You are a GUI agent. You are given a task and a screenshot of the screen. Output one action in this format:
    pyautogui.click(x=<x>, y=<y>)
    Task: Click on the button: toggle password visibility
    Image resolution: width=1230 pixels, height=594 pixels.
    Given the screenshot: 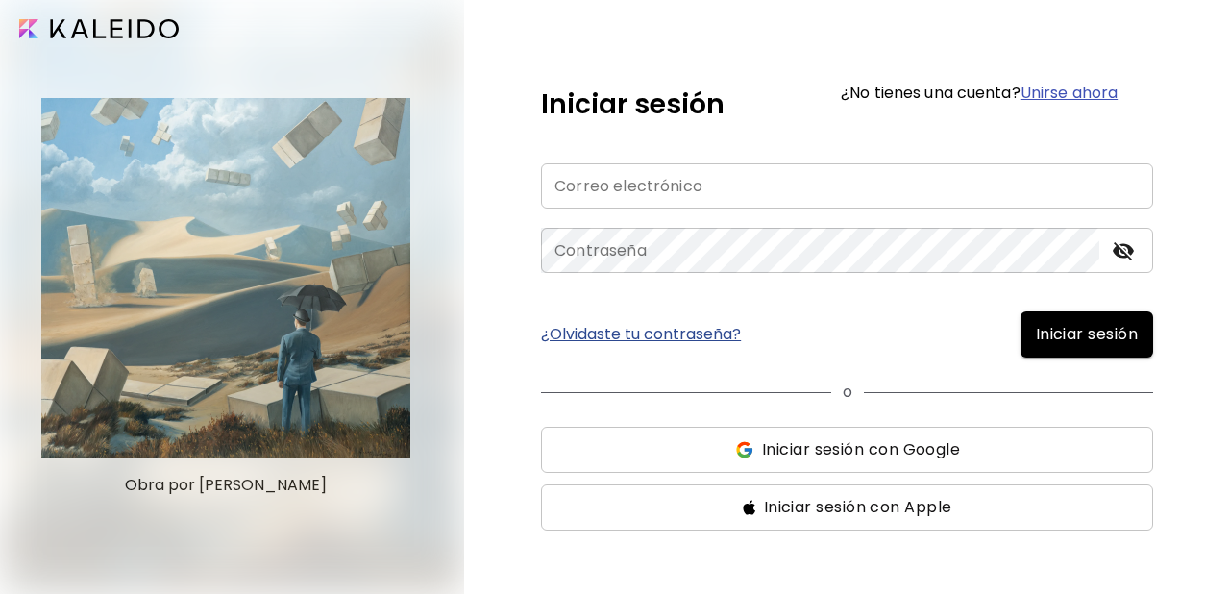 What is the action you would take?
    pyautogui.click(x=1123, y=251)
    